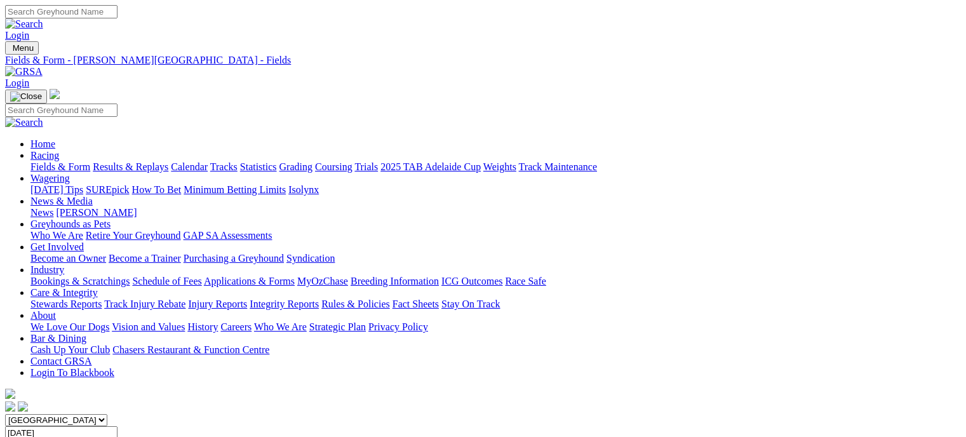  I want to click on div: Wagering, so click(496, 190).